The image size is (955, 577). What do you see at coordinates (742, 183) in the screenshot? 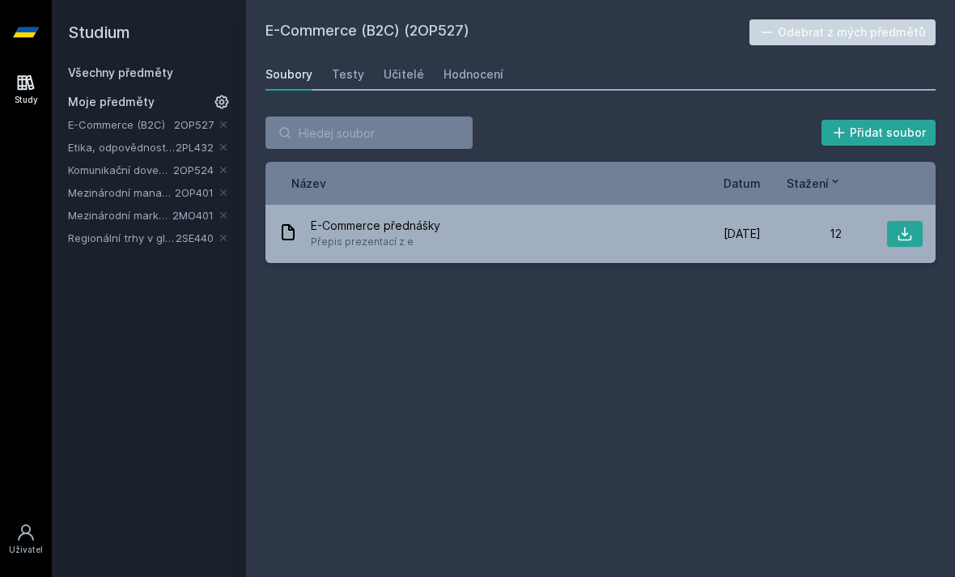
I see `button: Datum` at bounding box center [742, 183].